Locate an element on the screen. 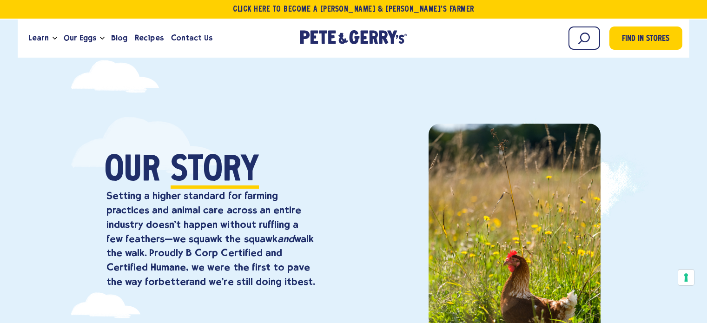 The image size is (707, 323). a: Contact Us is located at coordinates (191, 38).